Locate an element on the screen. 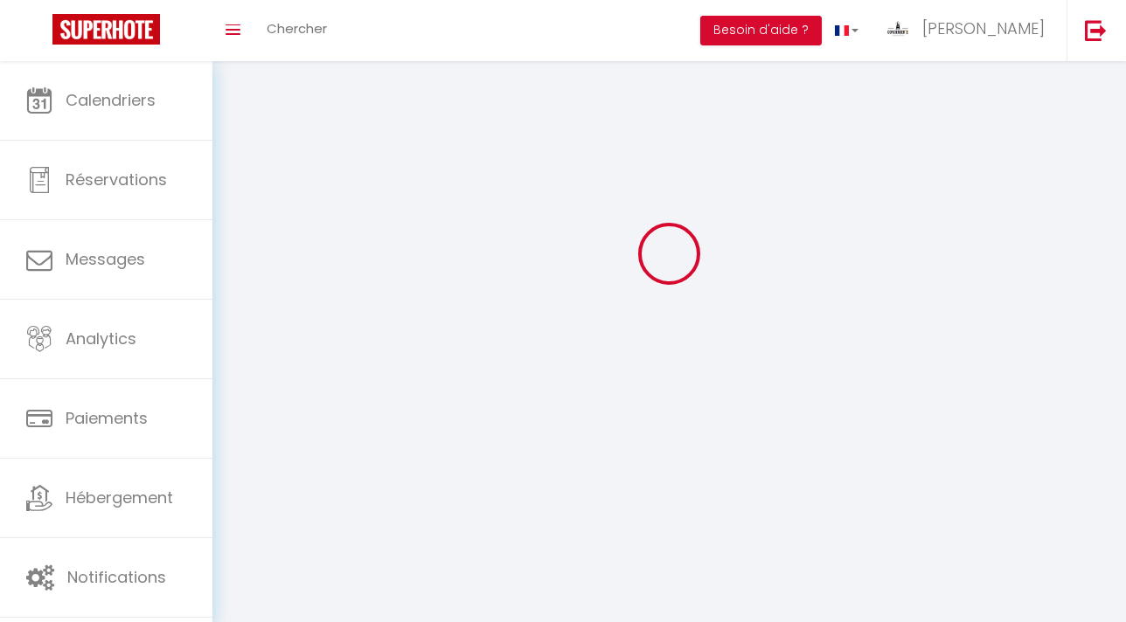 The width and height of the screenshot is (1126, 622). span: Messages is located at coordinates (105, 259).